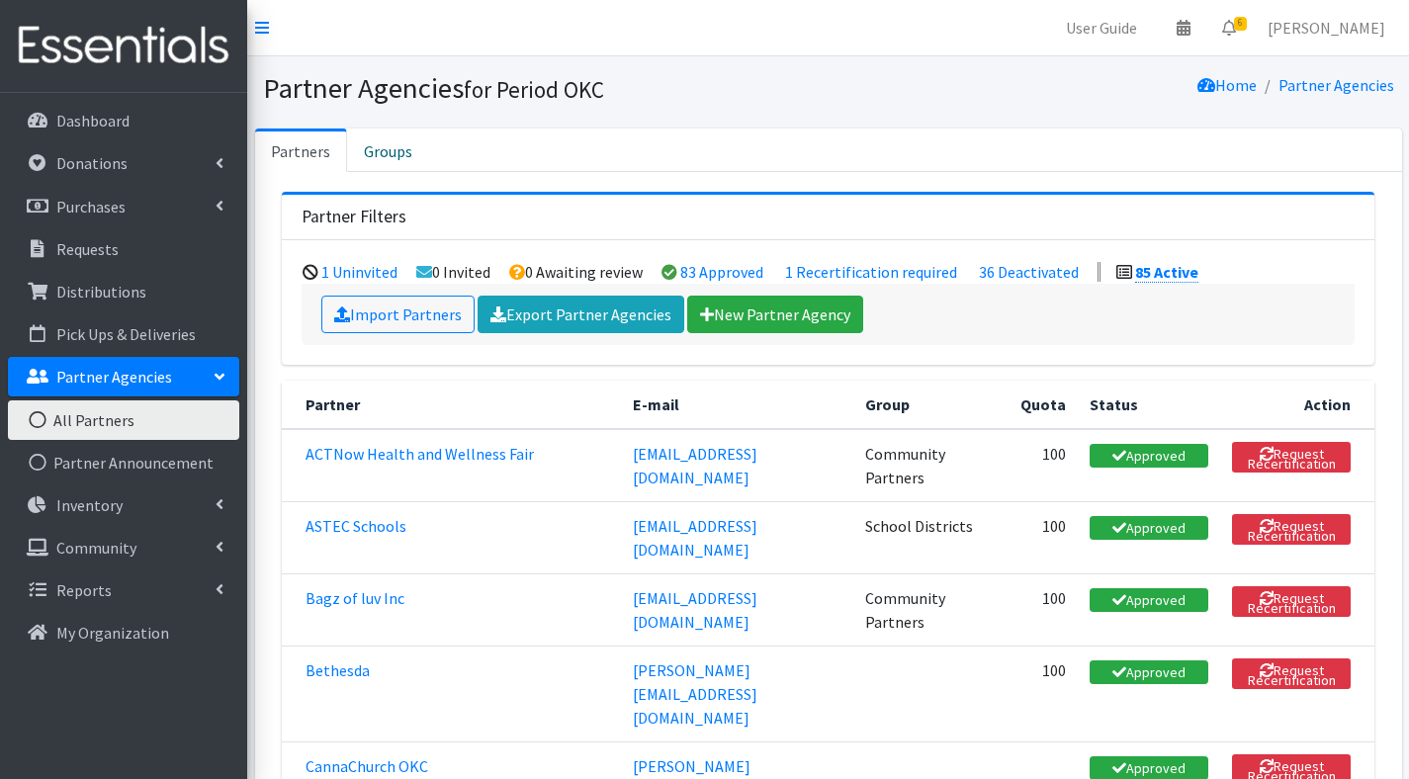  Describe the element at coordinates (124, 121) in the screenshot. I see `a: Dashboard` at that location.